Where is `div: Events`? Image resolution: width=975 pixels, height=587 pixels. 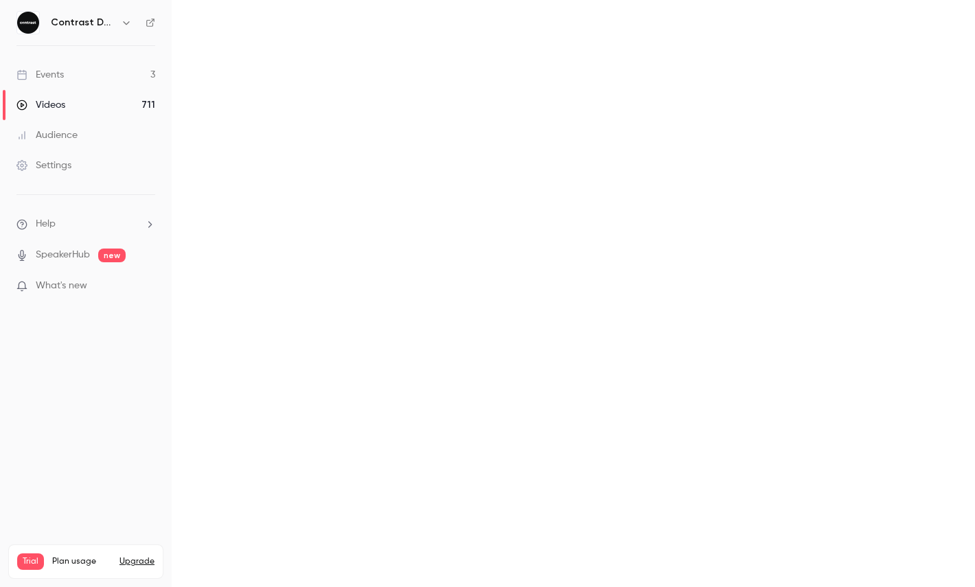
div: Events is located at coordinates (40, 75).